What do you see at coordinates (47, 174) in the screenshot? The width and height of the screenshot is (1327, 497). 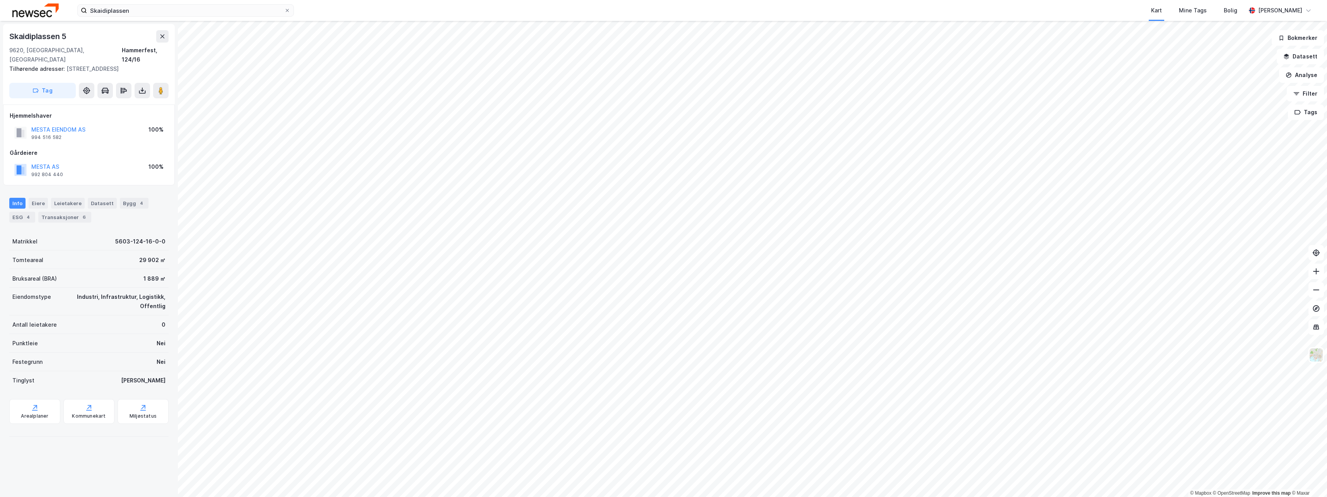 I see `div: 992 804 440` at bounding box center [47, 174].